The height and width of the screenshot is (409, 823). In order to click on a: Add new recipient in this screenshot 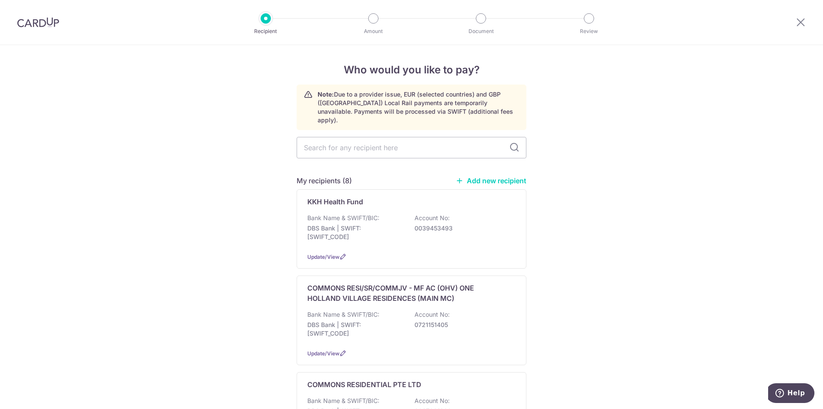, I will do `click(491, 181)`.